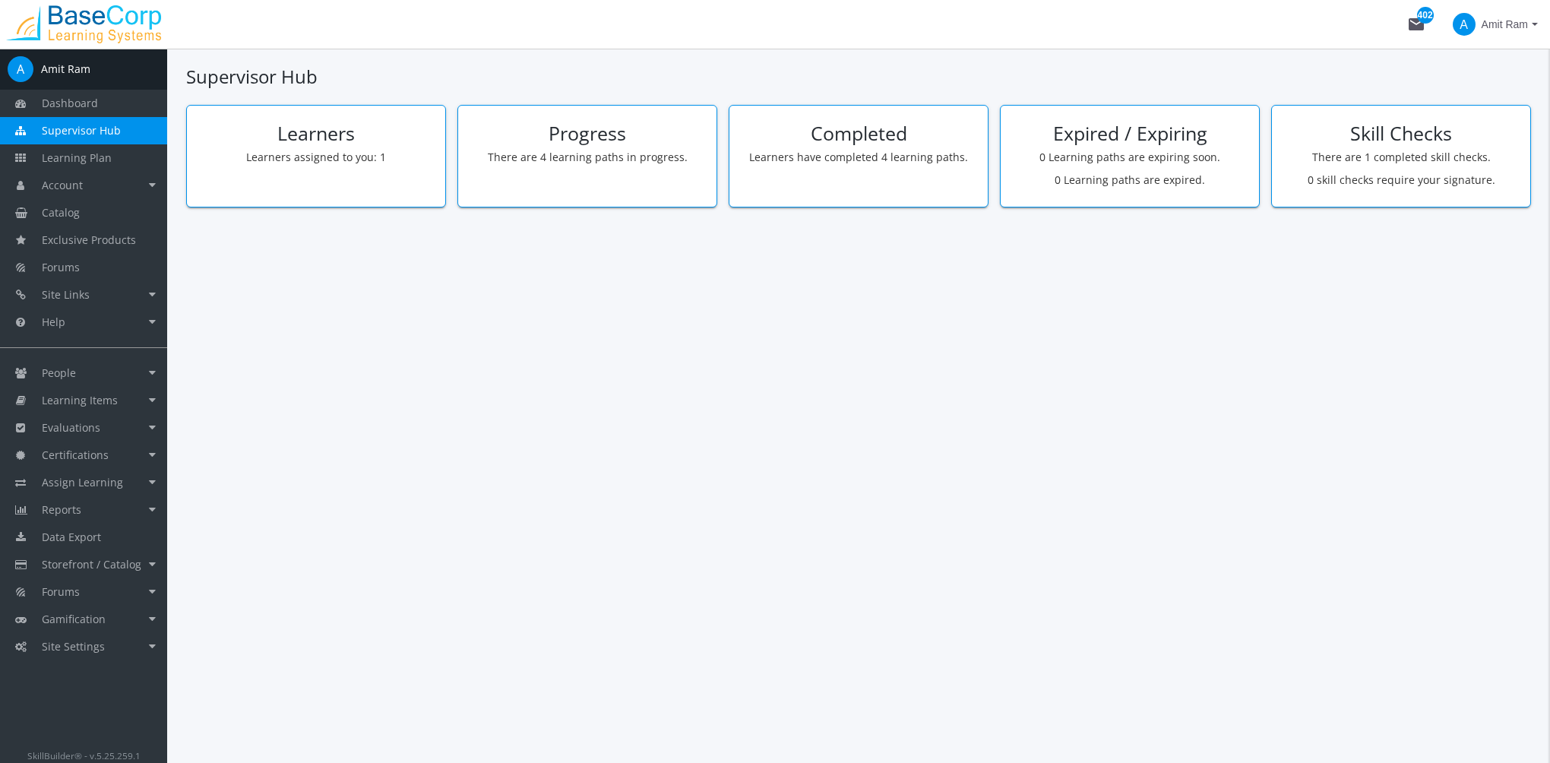  Describe the element at coordinates (91, 564) in the screenshot. I see `span: Storefront / Catalog` at that location.